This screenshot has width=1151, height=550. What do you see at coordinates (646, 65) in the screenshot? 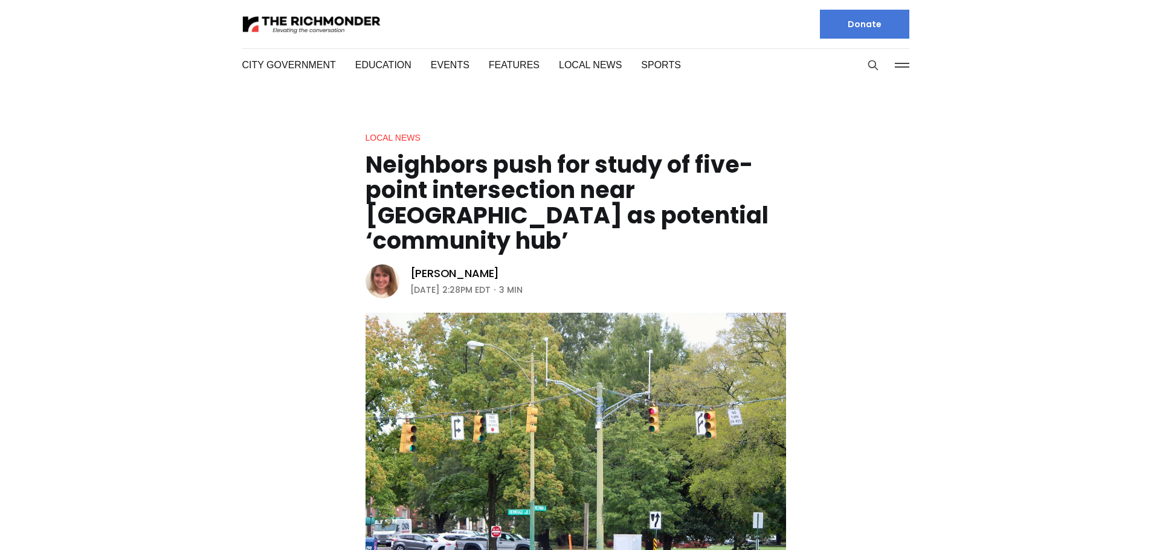
I see `a: Sports` at bounding box center [646, 65].